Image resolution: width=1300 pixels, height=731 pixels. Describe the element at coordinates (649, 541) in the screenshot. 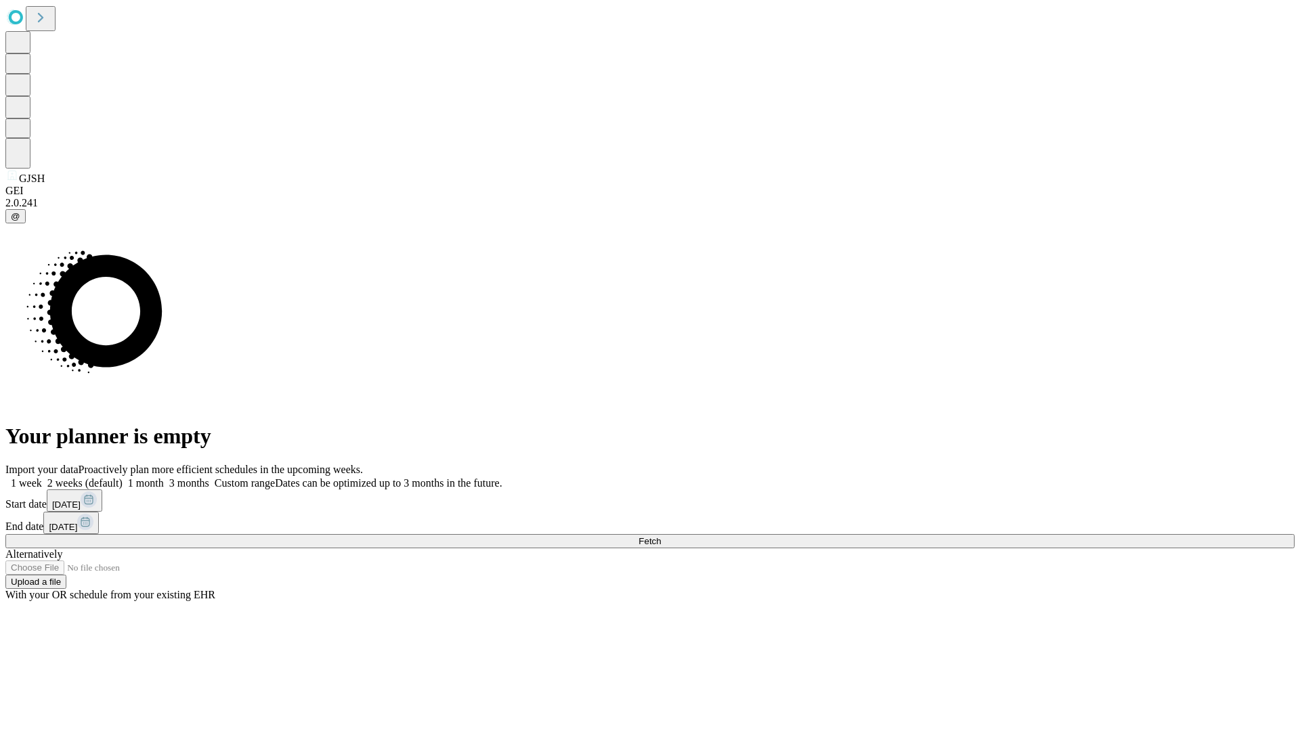

I see `span: Fetch` at that location.